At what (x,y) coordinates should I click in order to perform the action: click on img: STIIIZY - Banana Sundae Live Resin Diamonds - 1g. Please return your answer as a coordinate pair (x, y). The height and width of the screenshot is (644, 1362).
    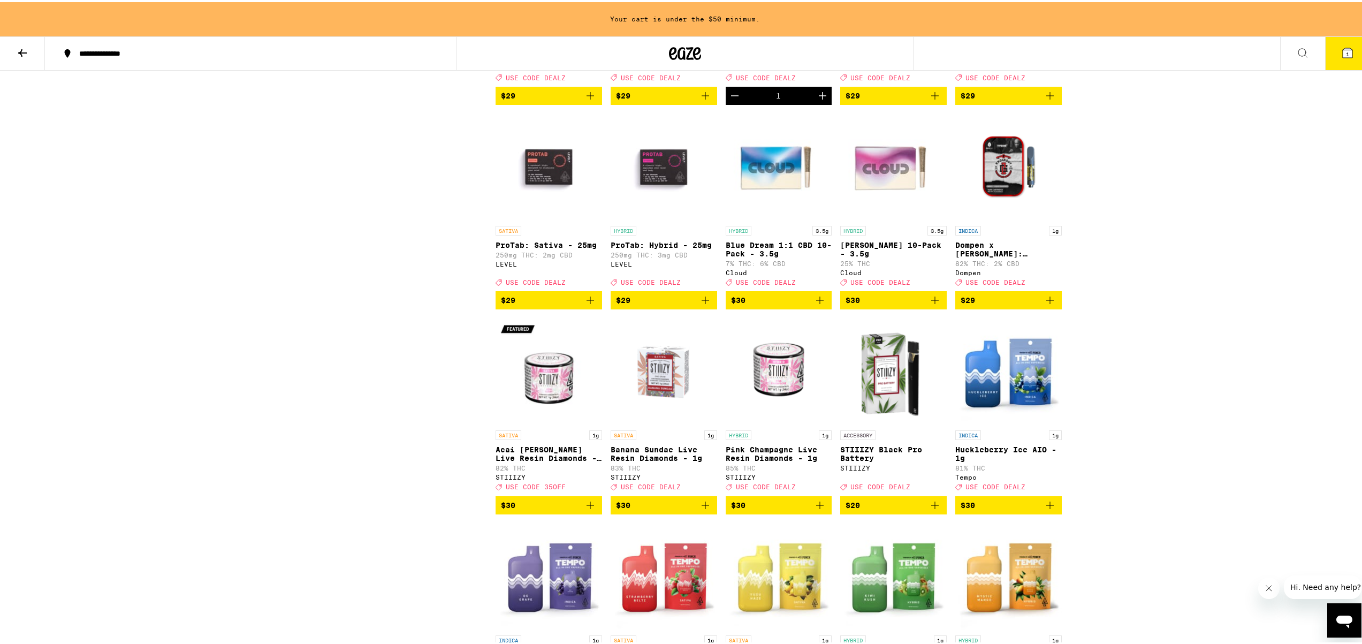
    Looking at the image, I should click on (664, 369).